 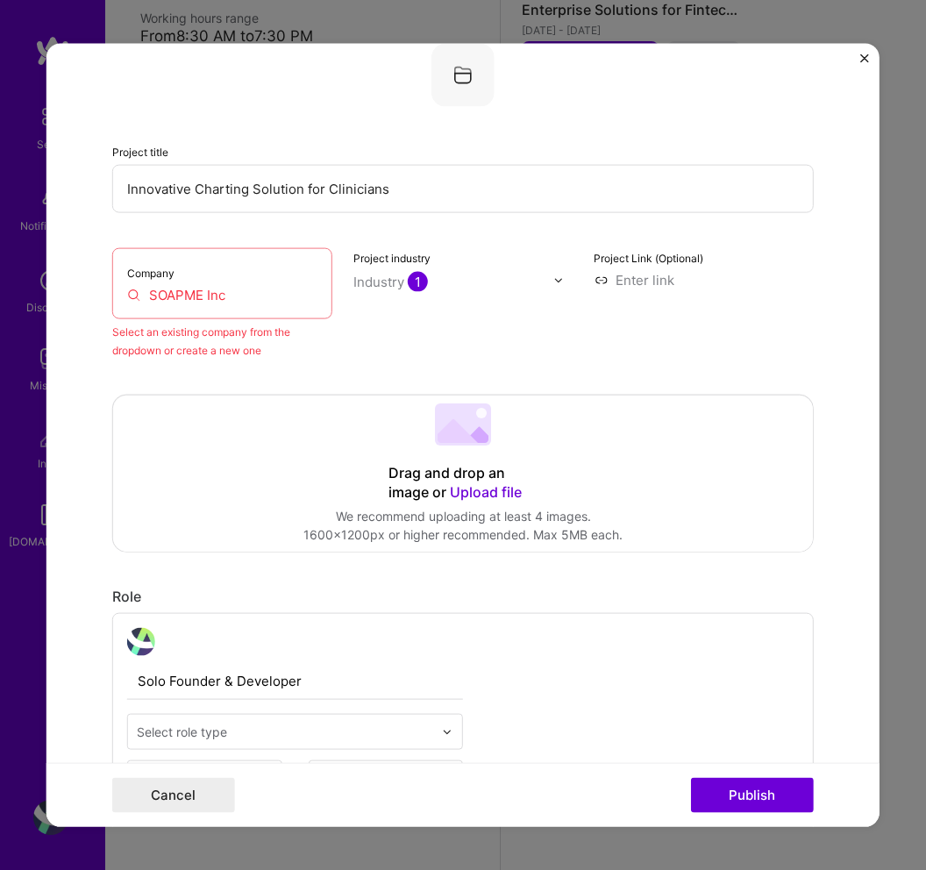 What do you see at coordinates (463, 189) in the screenshot?
I see `input: Enter the name of the project` at bounding box center [463, 189].